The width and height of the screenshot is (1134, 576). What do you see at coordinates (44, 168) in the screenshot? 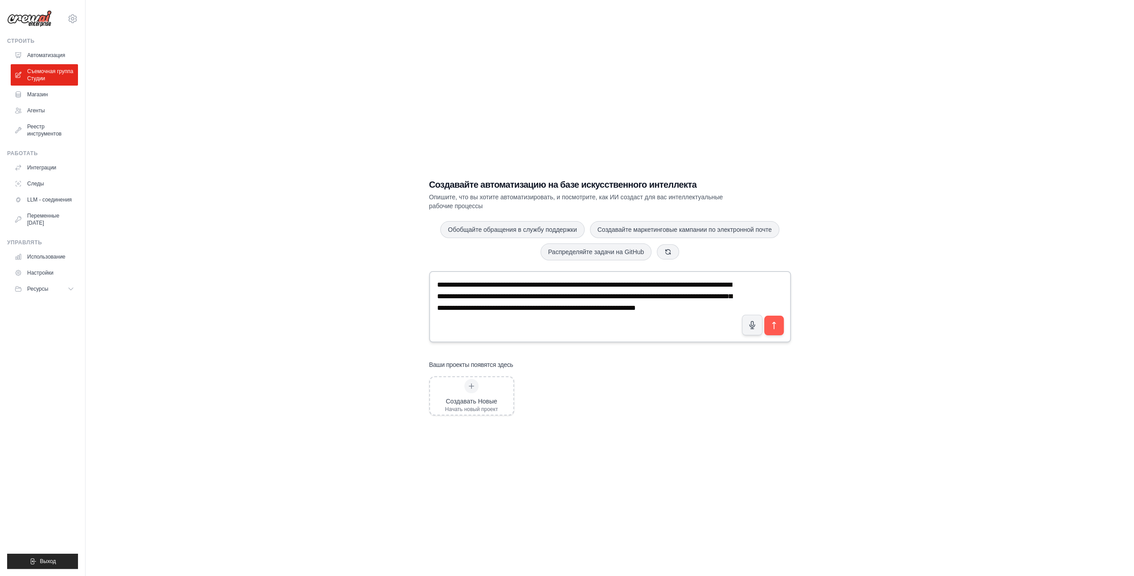
I see `a: Интеграции` at bounding box center [44, 168].